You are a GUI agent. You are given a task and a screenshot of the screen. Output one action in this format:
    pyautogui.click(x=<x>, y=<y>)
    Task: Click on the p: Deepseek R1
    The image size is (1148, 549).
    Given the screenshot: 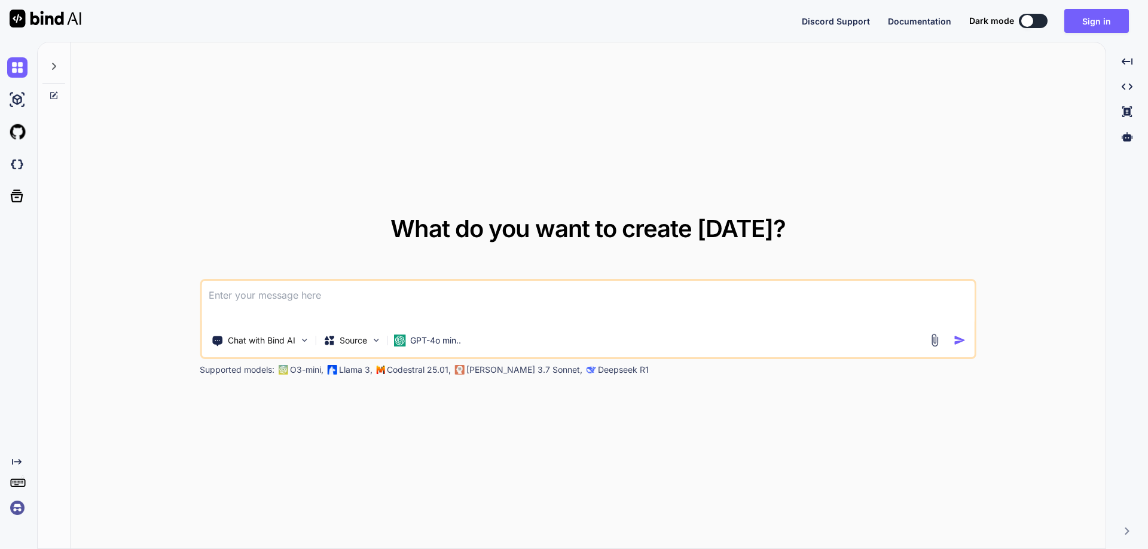 What is the action you would take?
    pyautogui.click(x=623, y=370)
    